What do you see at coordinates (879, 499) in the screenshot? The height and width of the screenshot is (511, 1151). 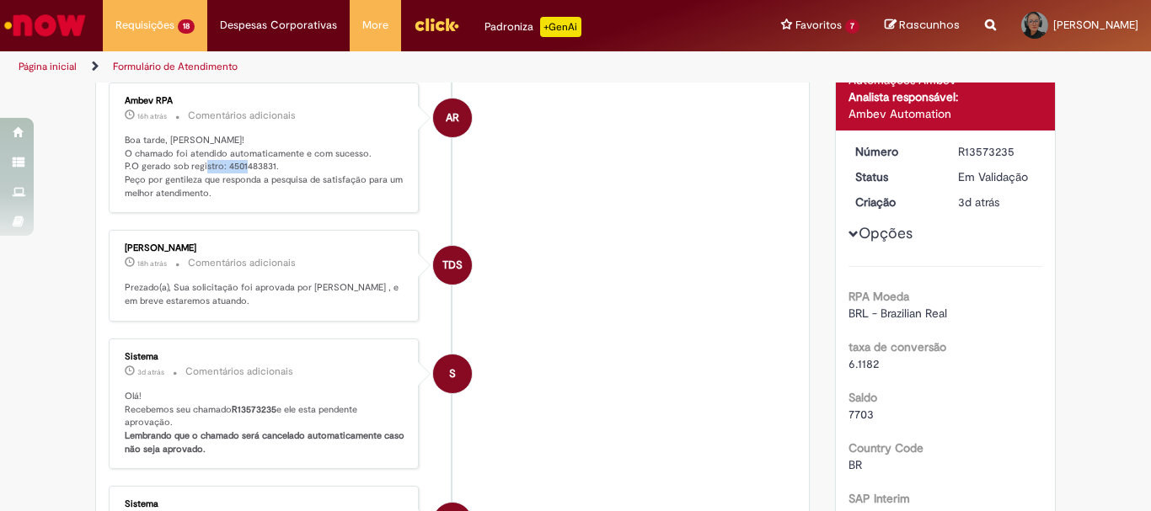 I see `b: SAP Interim` at bounding box center [879, 499].